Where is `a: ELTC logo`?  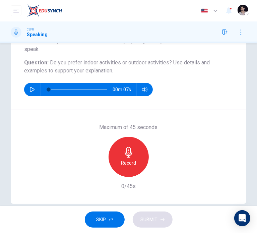
a: ELTC logo is located at coordinates (44, 11).